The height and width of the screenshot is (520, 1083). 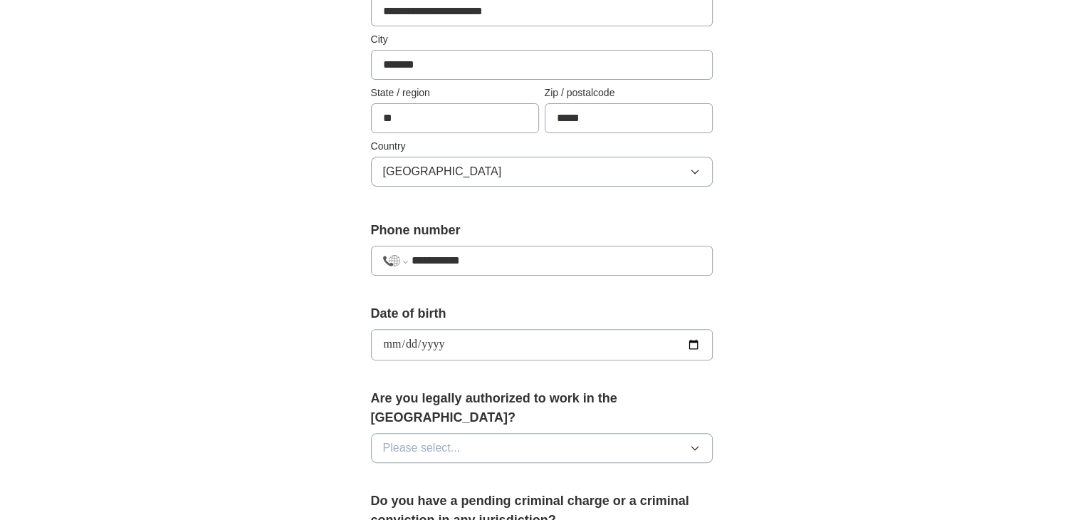 I want to click on button: Please select..., so click(x=542, y=448).